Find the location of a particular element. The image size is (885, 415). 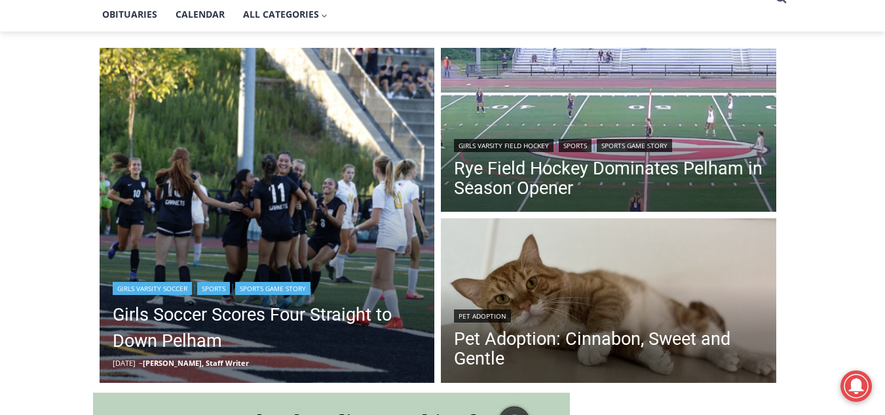

a: Girls Varsity Field Hockey is located at coordinates (504, 145).